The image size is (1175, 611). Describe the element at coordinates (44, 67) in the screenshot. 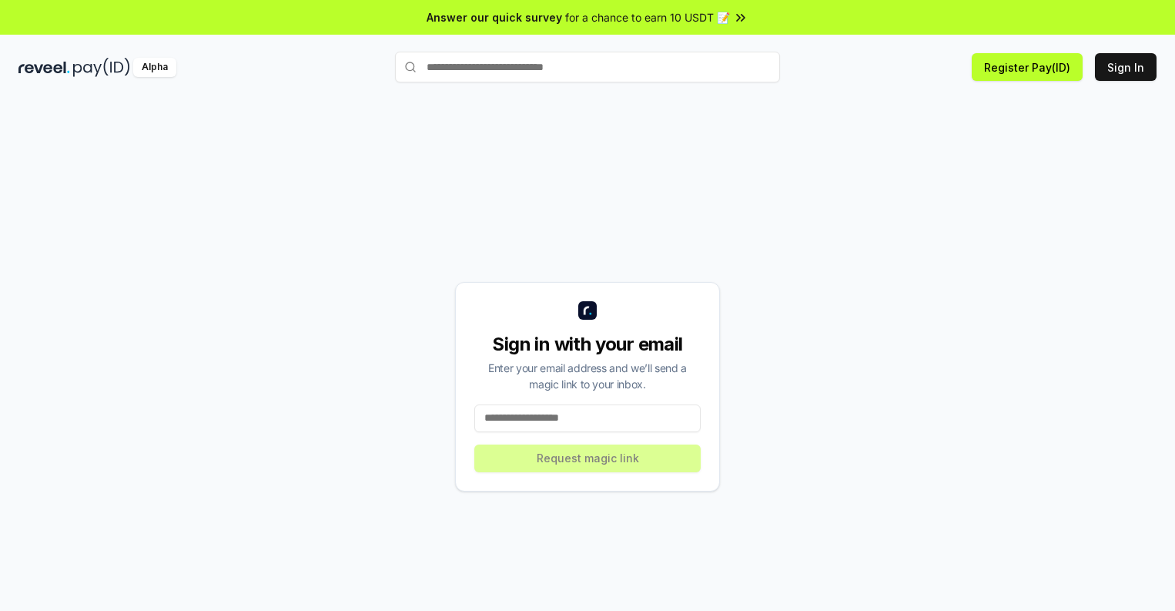

I see `img: reveel_dark` at that location.